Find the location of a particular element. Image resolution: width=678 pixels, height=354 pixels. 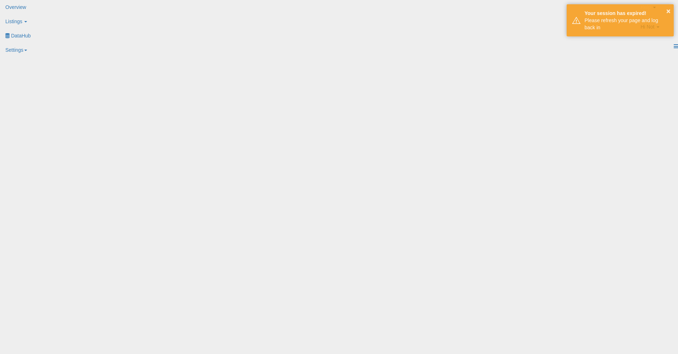

span: Listings is located at coordinates (14, 21).